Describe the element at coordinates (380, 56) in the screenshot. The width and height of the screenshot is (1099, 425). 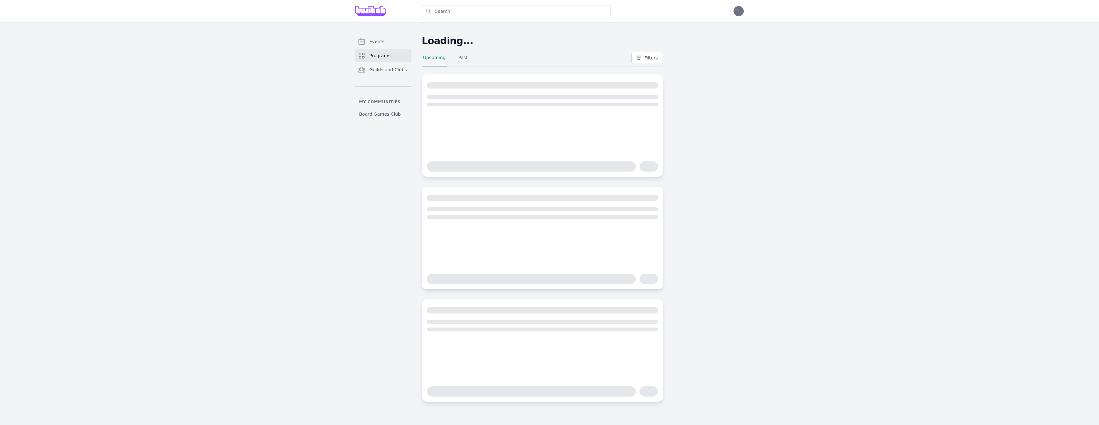
I see `span: Programs` at that location.